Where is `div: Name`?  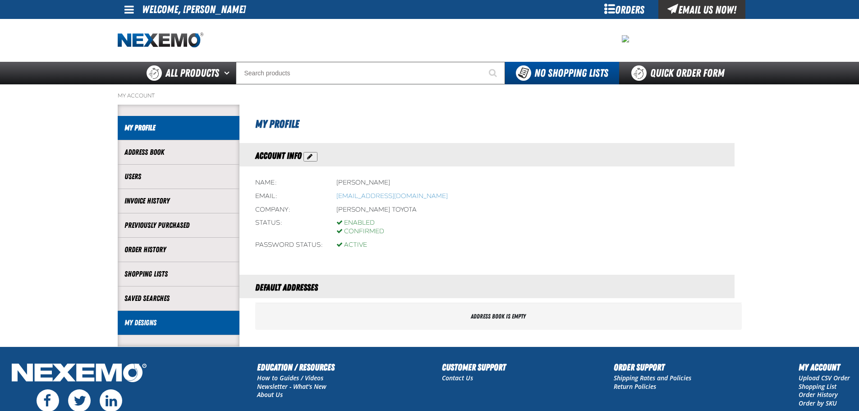 div: Name is located at coordinates (289, 183).